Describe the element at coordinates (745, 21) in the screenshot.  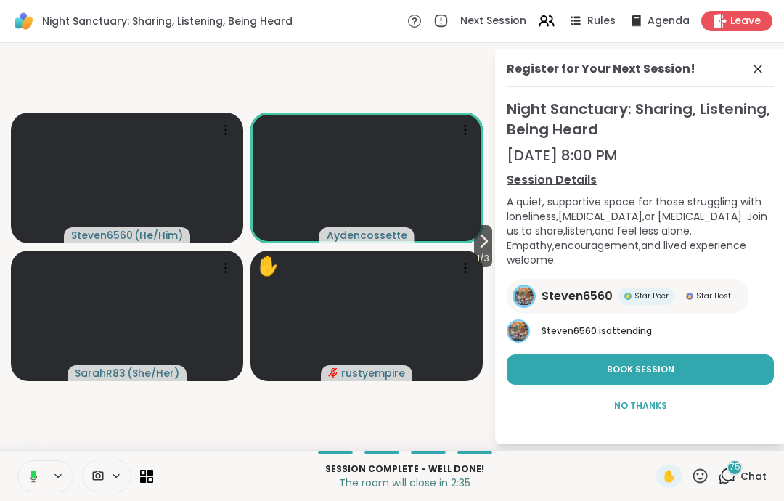
I see `span: Leave` at that location.